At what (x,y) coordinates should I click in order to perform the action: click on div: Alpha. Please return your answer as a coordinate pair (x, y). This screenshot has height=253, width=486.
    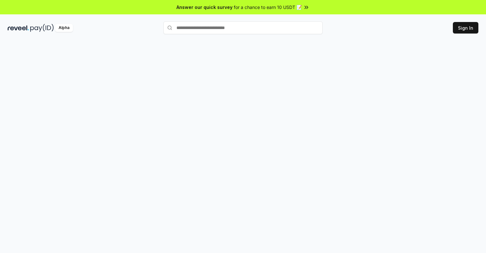
    Looking at the image, I should click on (64, 28).